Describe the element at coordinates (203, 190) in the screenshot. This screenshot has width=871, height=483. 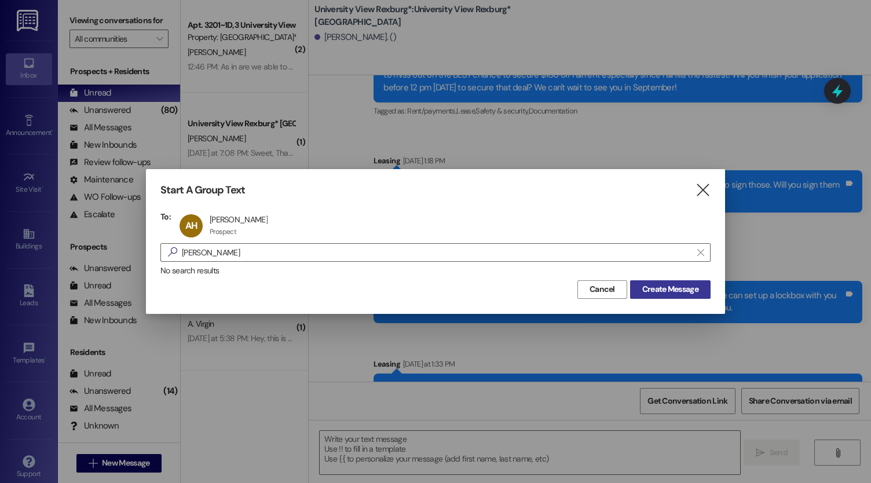
I see `h3: Start A Group Text` at that location.